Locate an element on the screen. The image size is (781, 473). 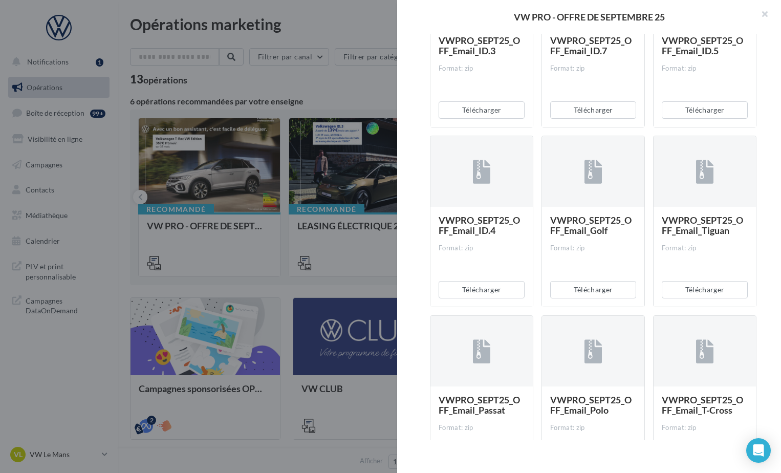
span: VWPRO_SEPT25_OFF_Email_Tiguan is located at coordinates (702, 225).